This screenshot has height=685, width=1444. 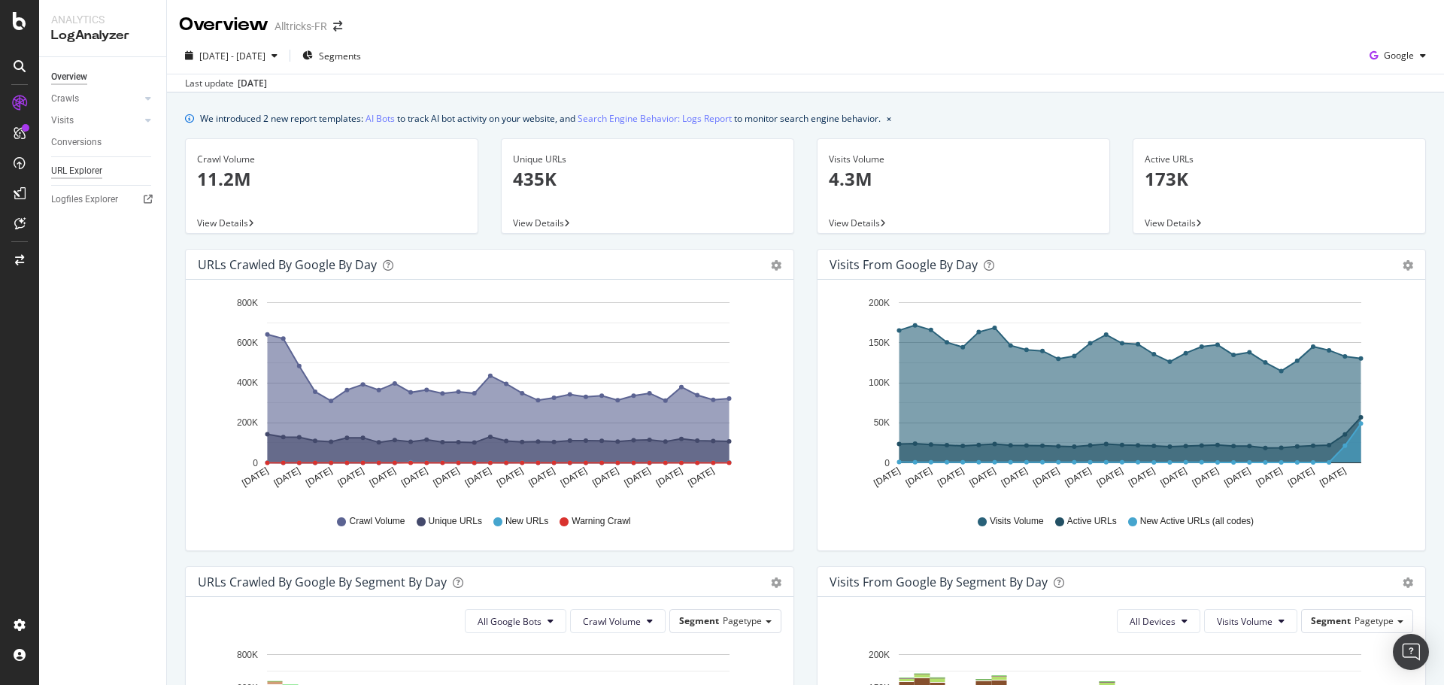 I want to click on div: A chart., so click(x=1119, y=396).